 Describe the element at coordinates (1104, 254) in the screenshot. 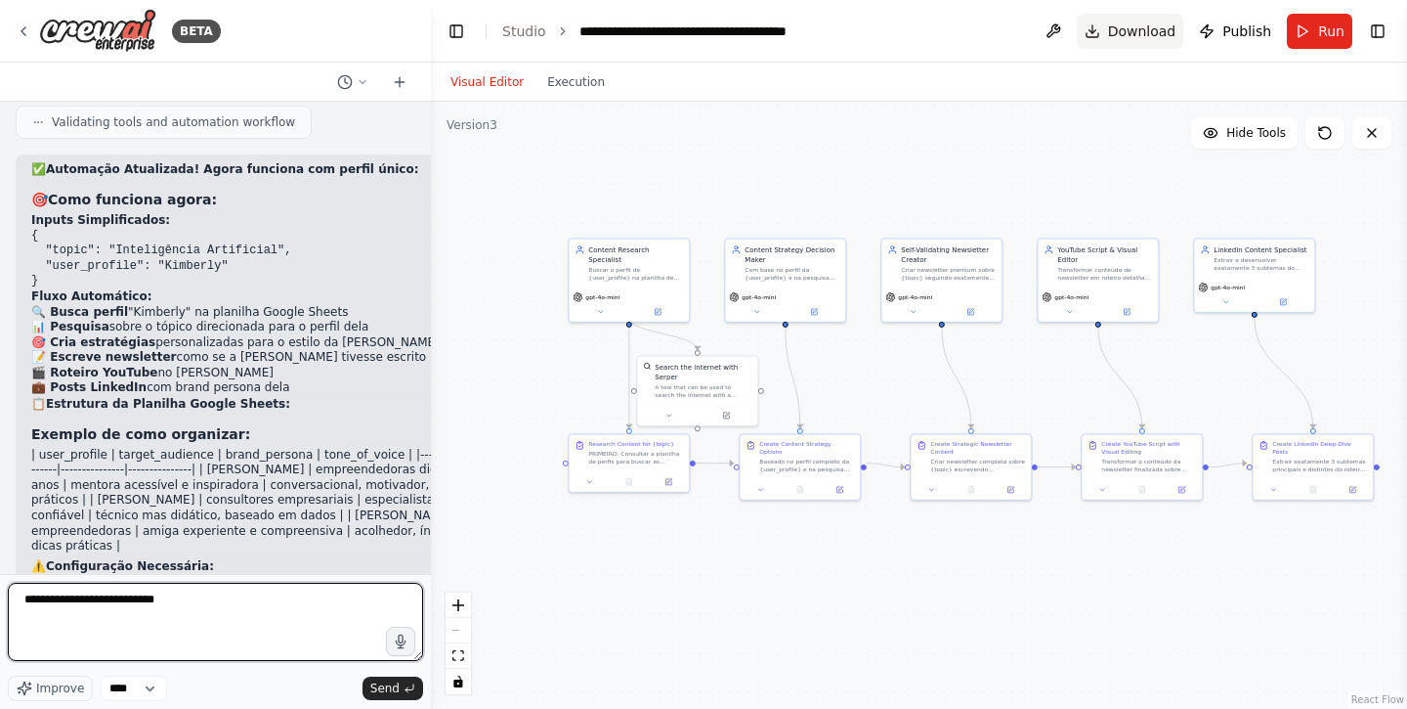

I see `div: YouTube Script & Visual Editor` at that location.